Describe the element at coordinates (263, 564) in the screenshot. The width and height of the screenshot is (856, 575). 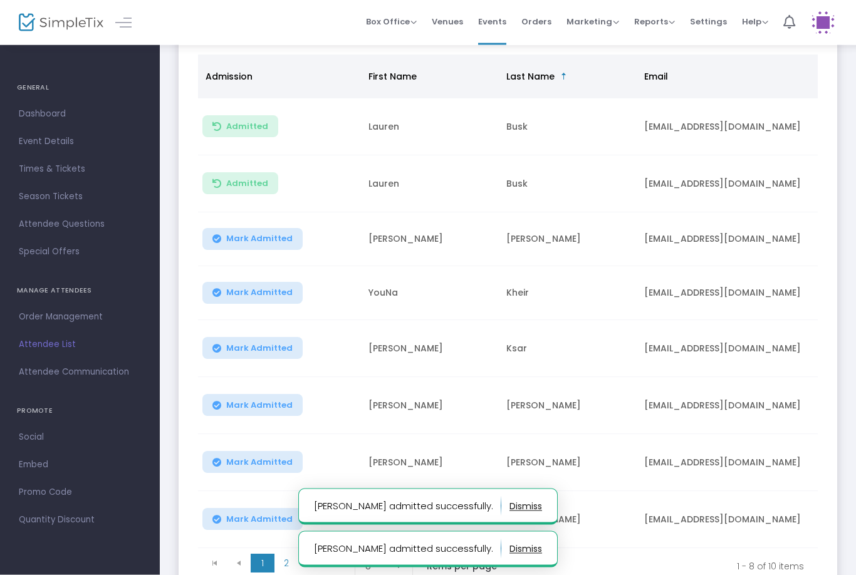
I see `span: Page 1` at that location.